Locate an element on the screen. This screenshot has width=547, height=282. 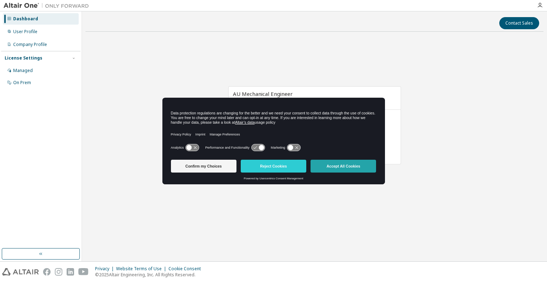
span: AU Mechanical Engineer is located at coordinates (263, 94).